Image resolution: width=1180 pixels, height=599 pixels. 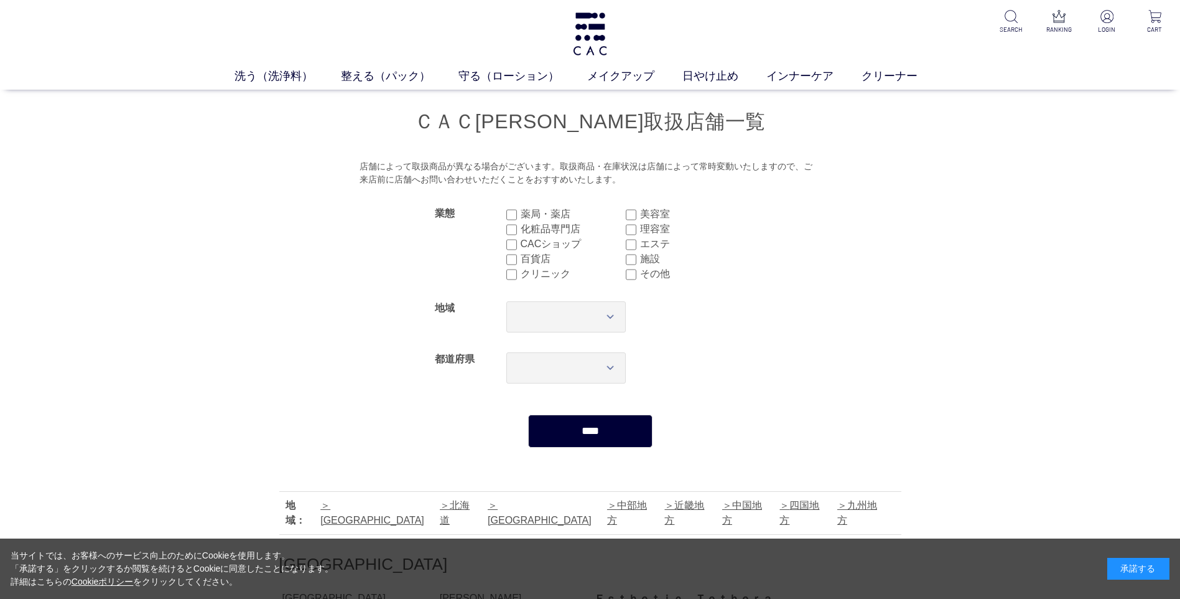 I want to click on label: 美容室, so click(x=693, y=214).